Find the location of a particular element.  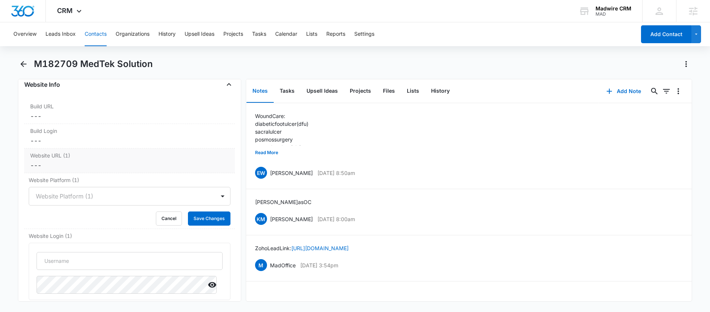

button: Save Changes is located at coordinates (209, 219).